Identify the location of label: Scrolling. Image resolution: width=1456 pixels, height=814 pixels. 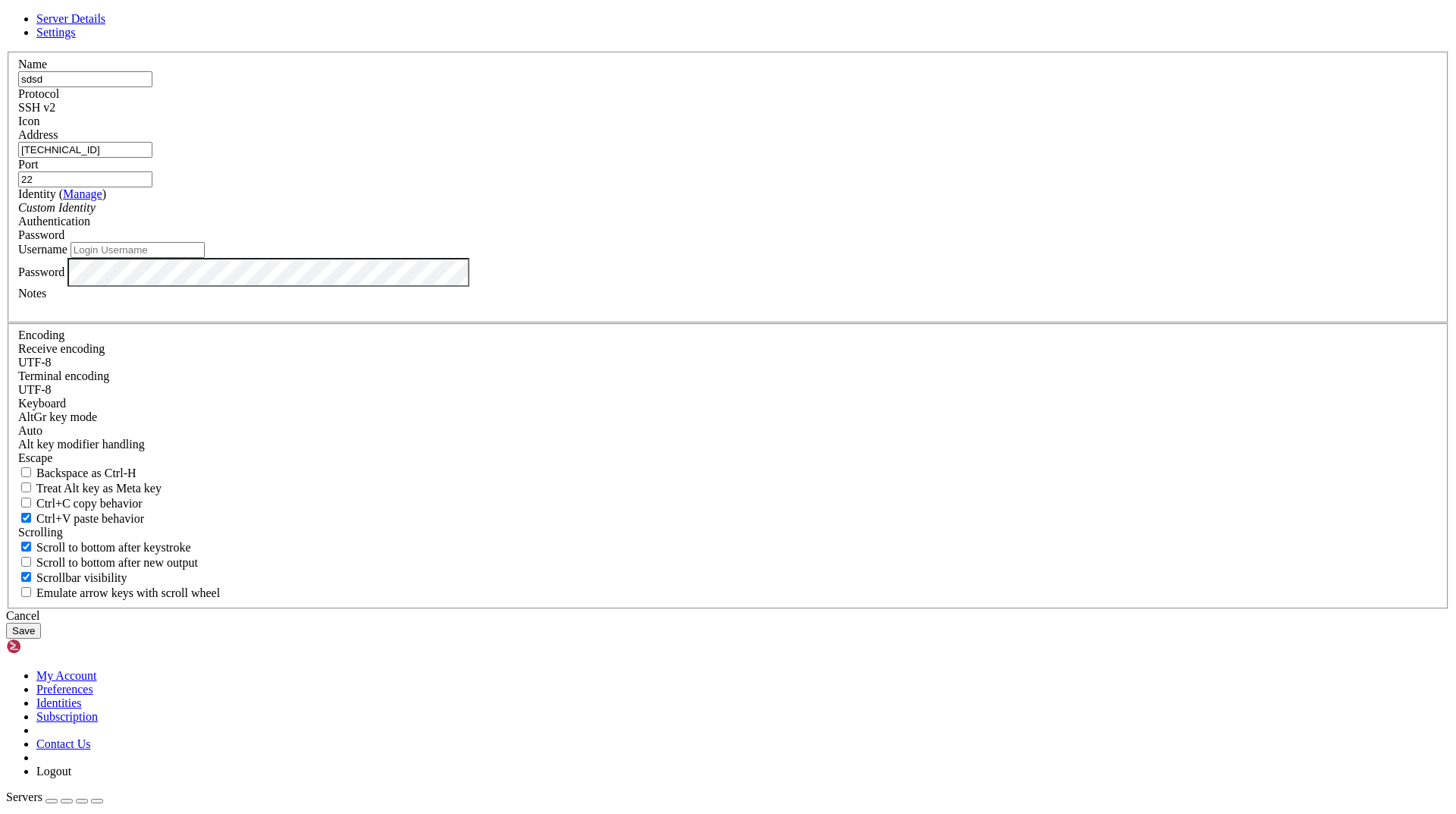
(40, 532).